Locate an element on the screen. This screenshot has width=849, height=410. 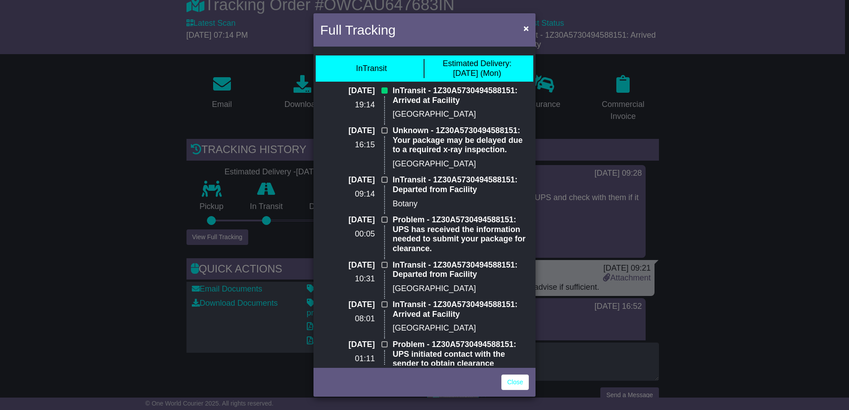
span: Estimated Delivery: is located at coordinates (477, 63).